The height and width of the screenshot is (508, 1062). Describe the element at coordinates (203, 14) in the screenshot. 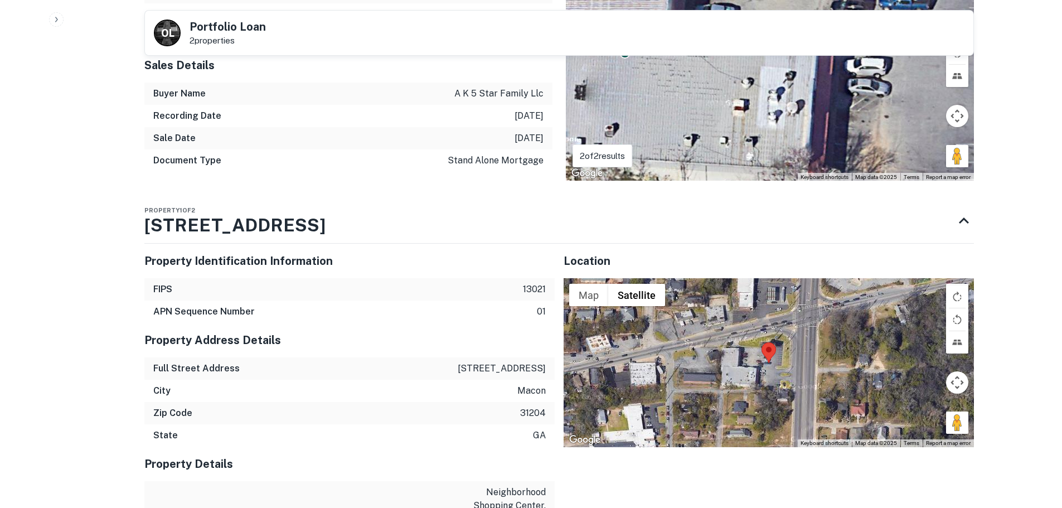

I see `h6: Estimated Due Date` at that location.